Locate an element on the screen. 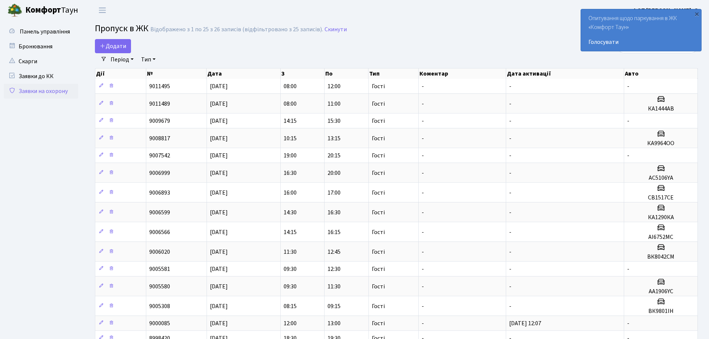 This screenshot has width=709, height=339. span: 09:15 is located at coordinates (334, 306).